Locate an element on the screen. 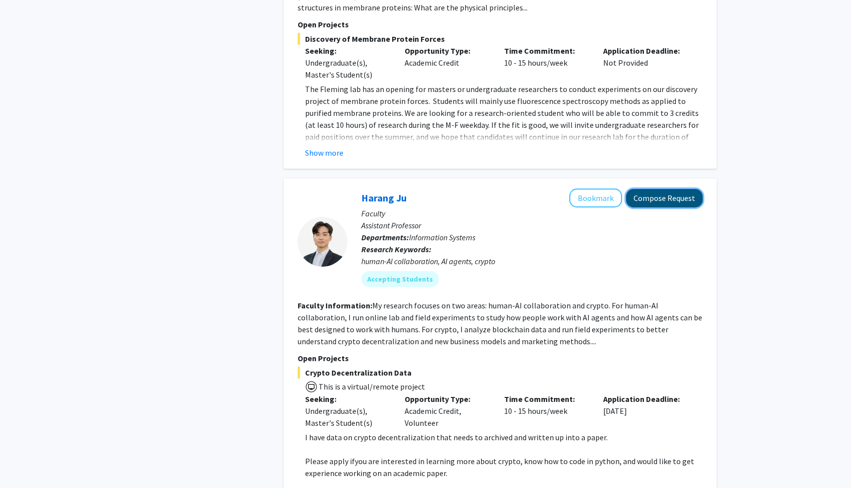 The height and width of the screenshot is (488, 851). p: Assistant Professor is located at coordinates (532, 225).